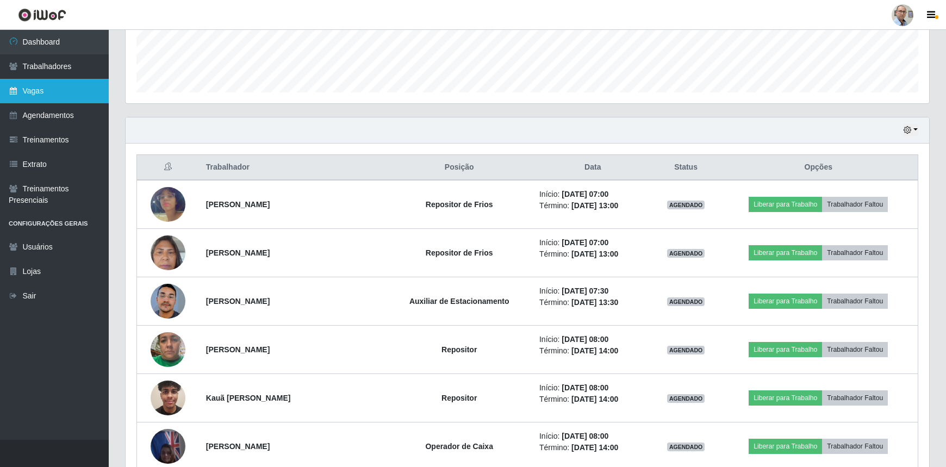  What do you see at coordinates (168, 398) in the screenshot?
I see `img: 1743989125536.jpeg` at bounding box center [168, 398].